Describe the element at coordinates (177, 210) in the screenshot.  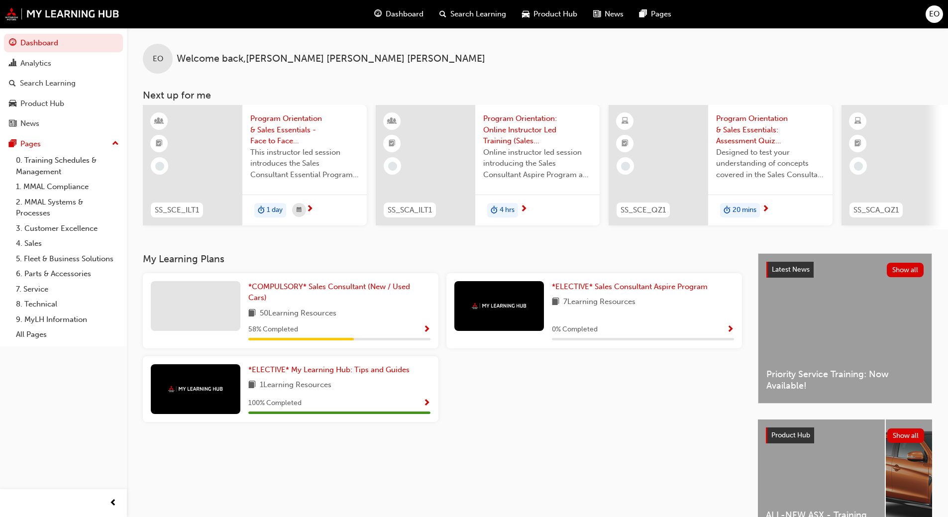
I see `span: SS_SCE_ILT1` at that location.